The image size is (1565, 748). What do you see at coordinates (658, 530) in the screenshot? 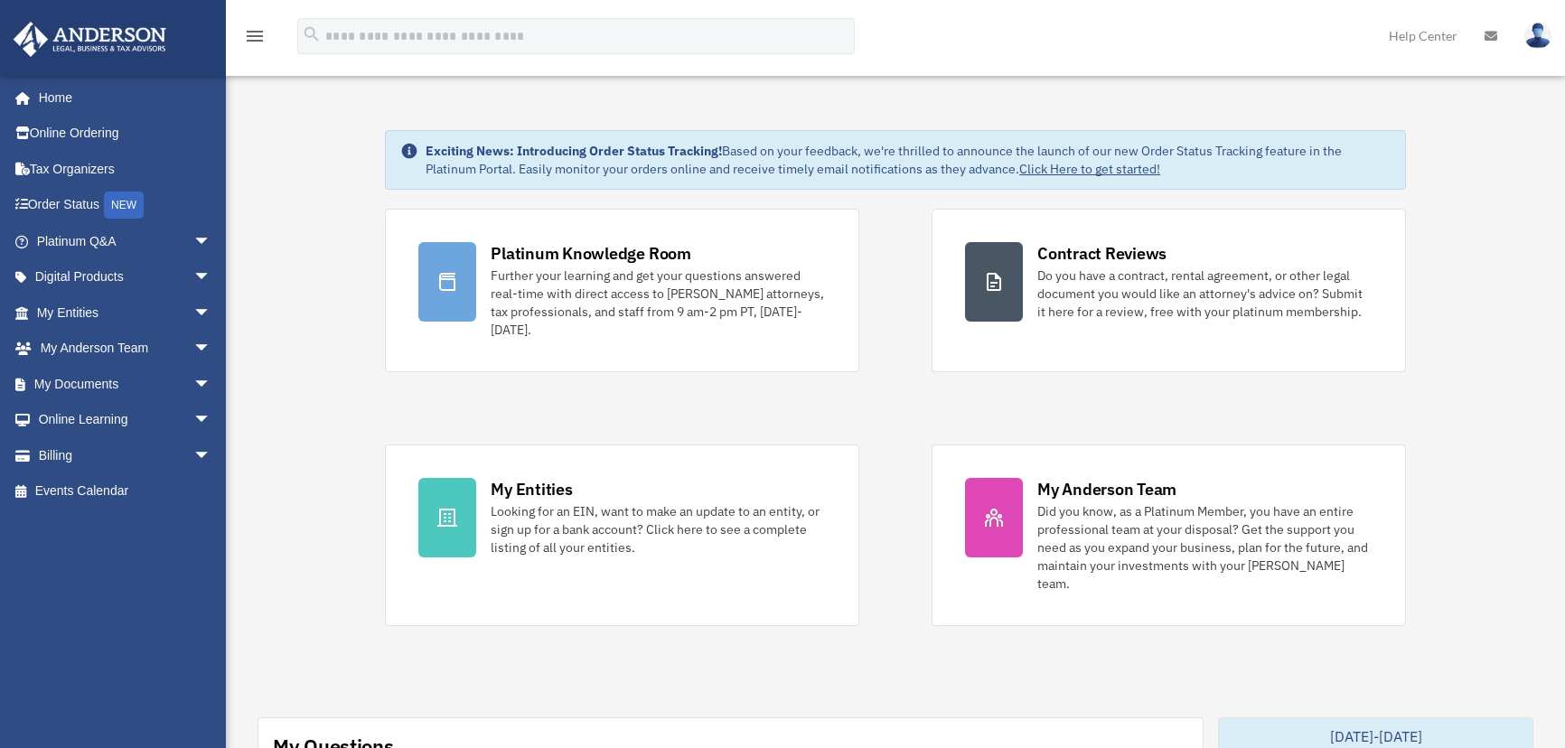
I see `div: Looking for an EIN, want to make an update to an entity, or sign up for a bank account? Click her...` at bounding box center [658, 530].